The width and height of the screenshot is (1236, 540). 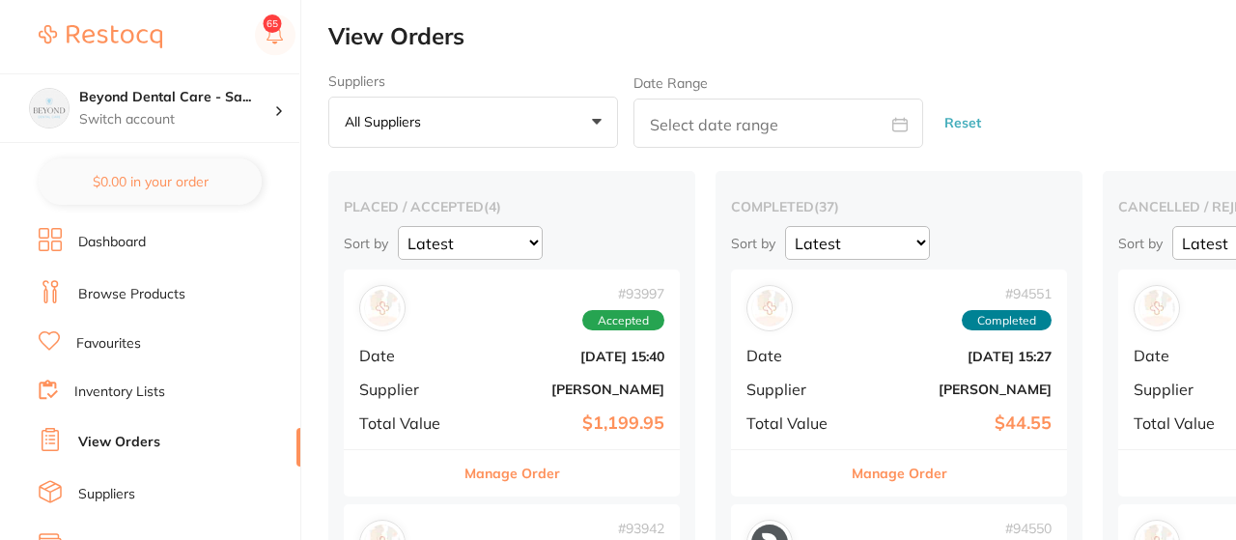 What do you see at coordinates (119, 442) in the screenshot?
I see `a: View Orders` at bounding box center [119, 442].